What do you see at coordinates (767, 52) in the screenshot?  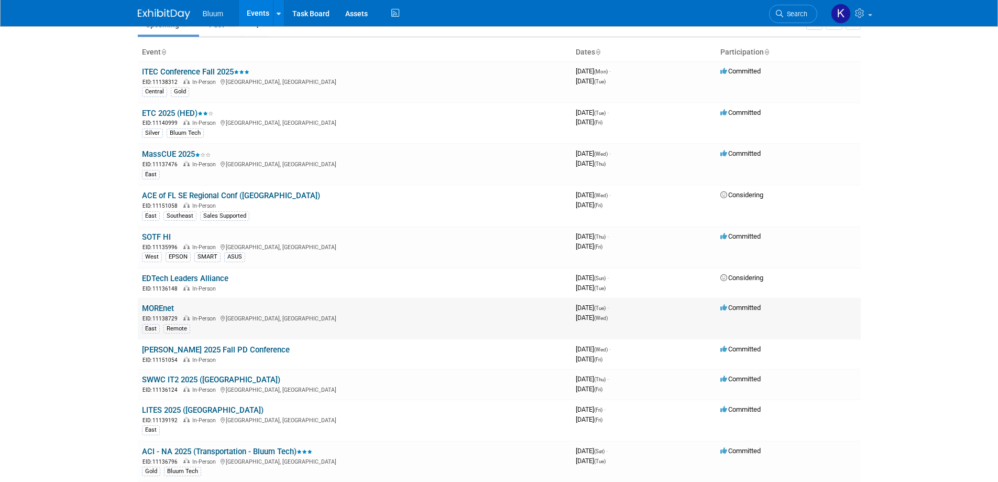 I see `a: Sort by Participation Type` at bounding box center [767, 52].